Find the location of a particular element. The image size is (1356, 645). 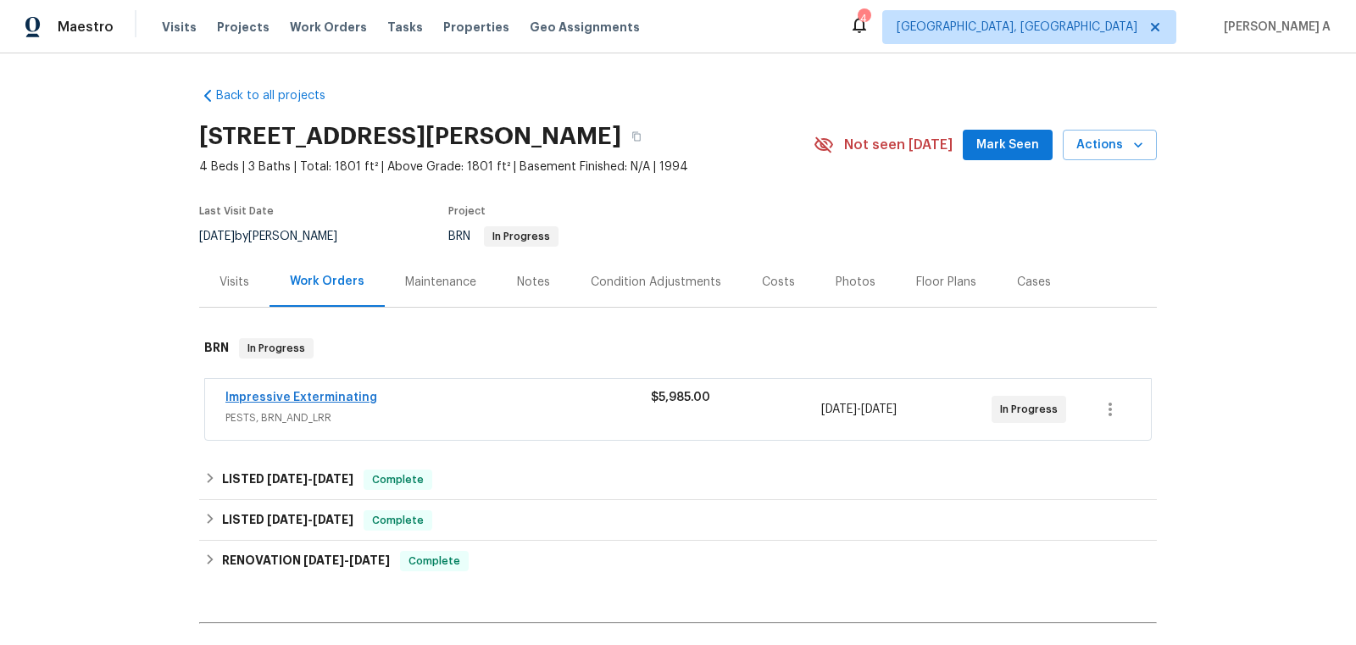

span: 4 Beds | 3 Baths | Total: 1801 ft² | Above Grade: 1801 ft² | Basement Finished: N/A | 1994 is located at coordinates (506, 167).